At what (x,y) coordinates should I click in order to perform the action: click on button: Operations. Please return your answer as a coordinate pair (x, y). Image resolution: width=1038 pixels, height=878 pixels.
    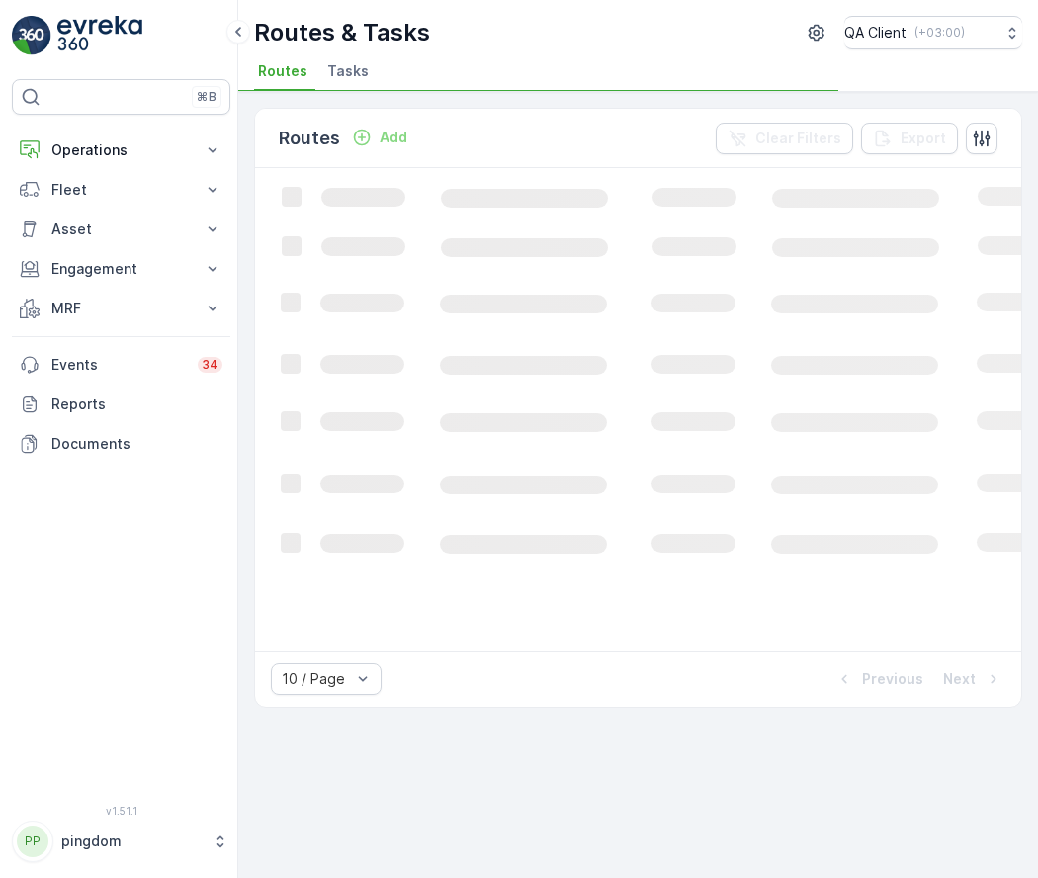
    Looking at the image, I should click on (121, 150).